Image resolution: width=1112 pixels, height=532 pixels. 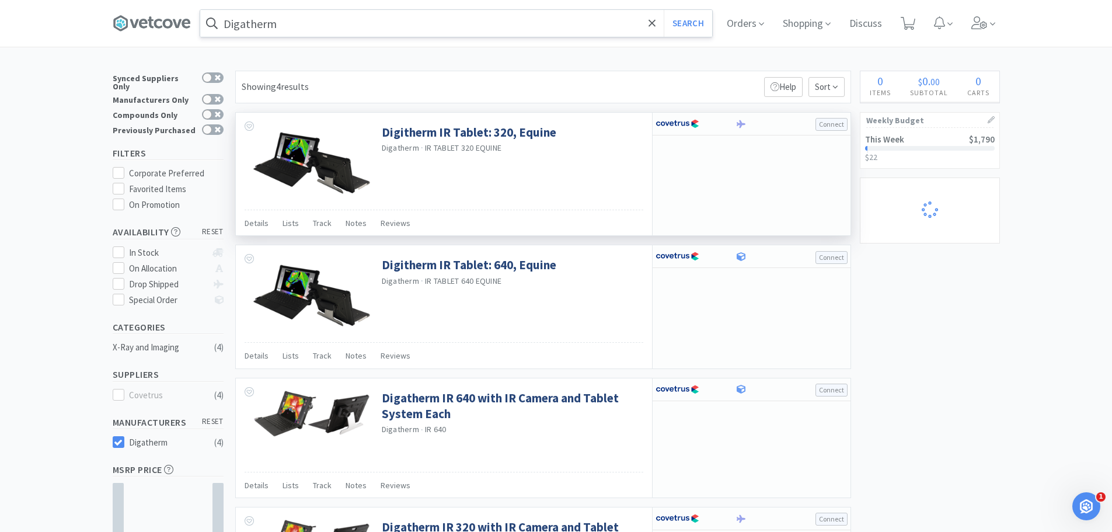 I want to click on div: Previously Purchased, so click(x=154, y=129).